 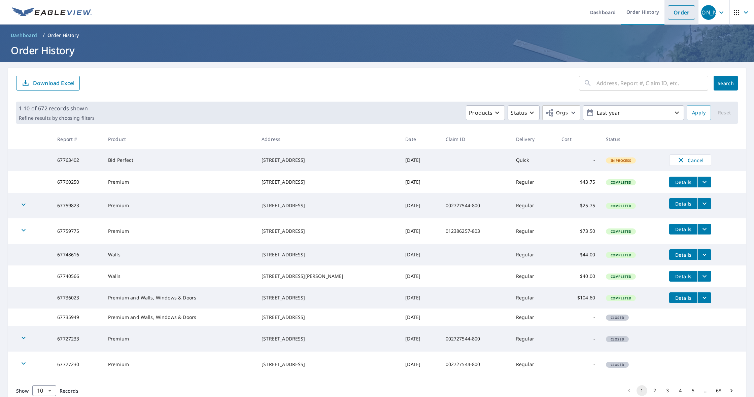 I want to click on p: Refine results by choosing filters, so click(x=57, y=118).